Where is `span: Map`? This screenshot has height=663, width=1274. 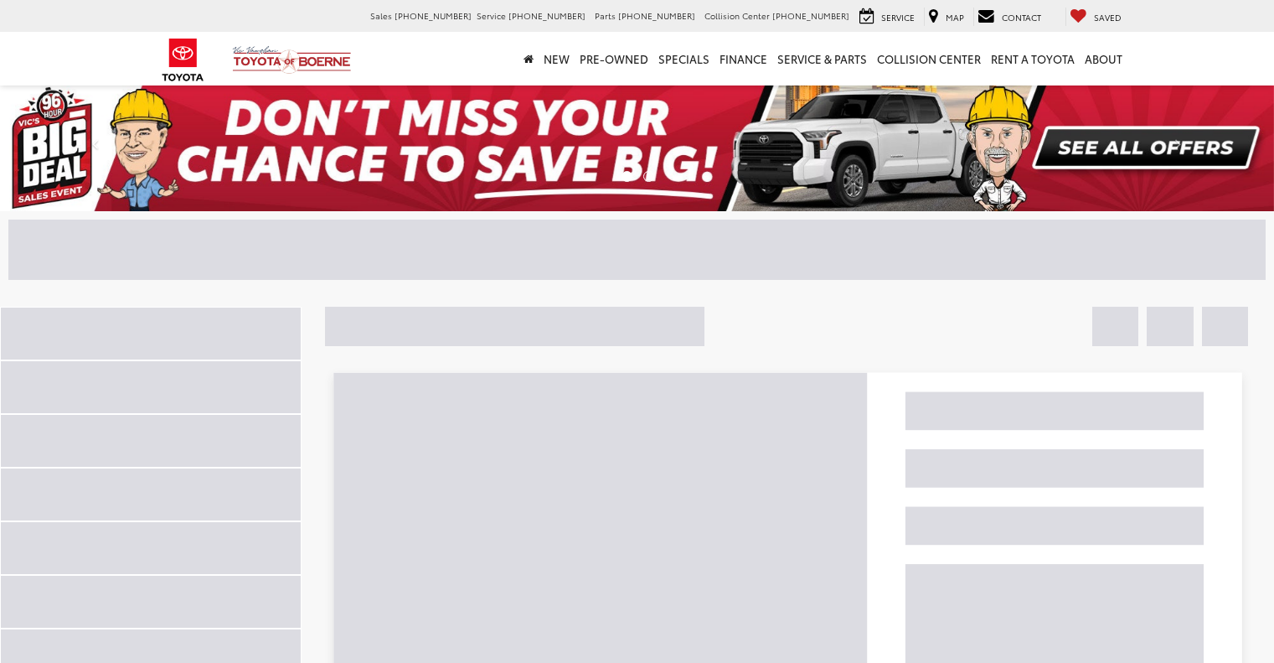
span: Map is located at coordinates (955, 17).